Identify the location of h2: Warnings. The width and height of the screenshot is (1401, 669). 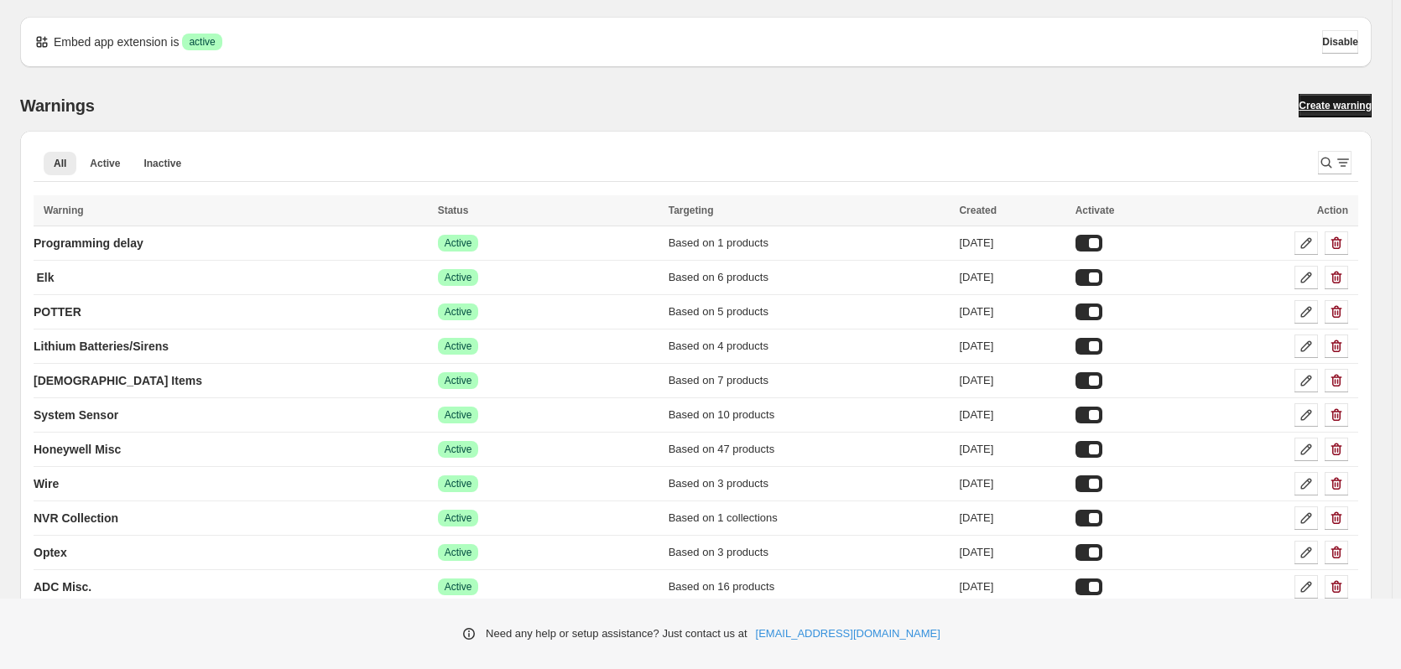
(57, 106).